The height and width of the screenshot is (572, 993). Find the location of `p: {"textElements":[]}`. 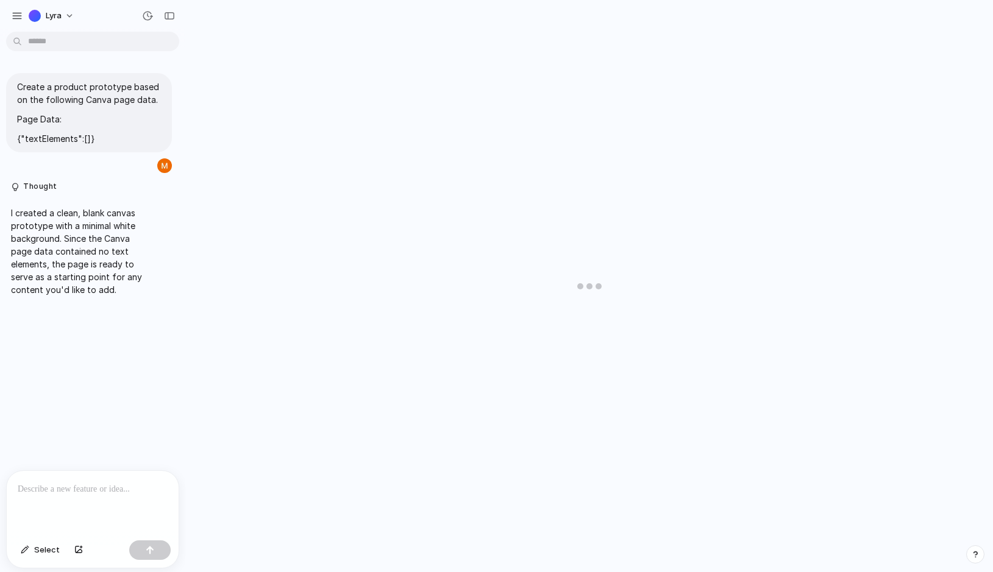

p: {"textElements":[]} is located at coordinates (89, 138).